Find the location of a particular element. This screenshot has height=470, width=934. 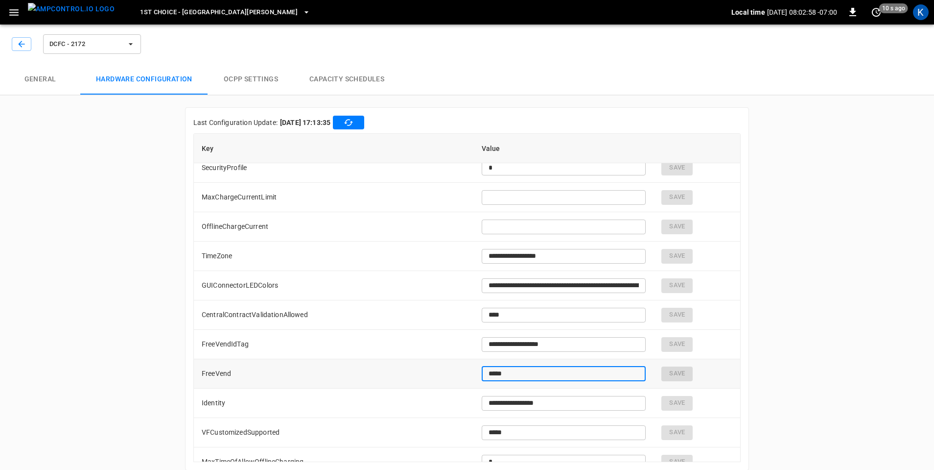

button: Capacity Schedules is located at coordinates (347, 79).